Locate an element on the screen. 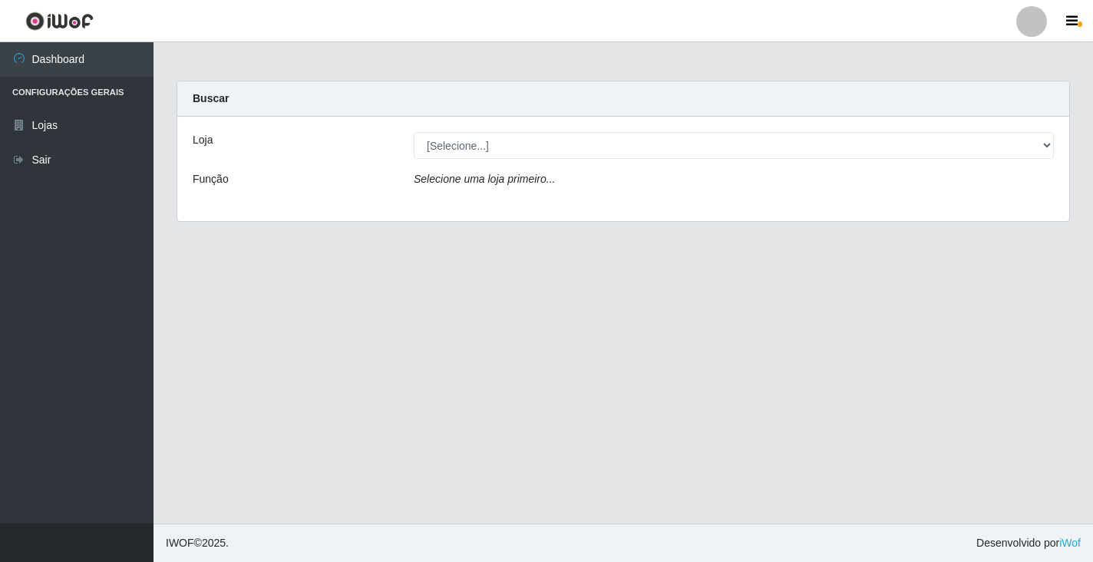 The image size is (1093, 562). span: Desenvolvido por is located at coordinates (1028, 542).